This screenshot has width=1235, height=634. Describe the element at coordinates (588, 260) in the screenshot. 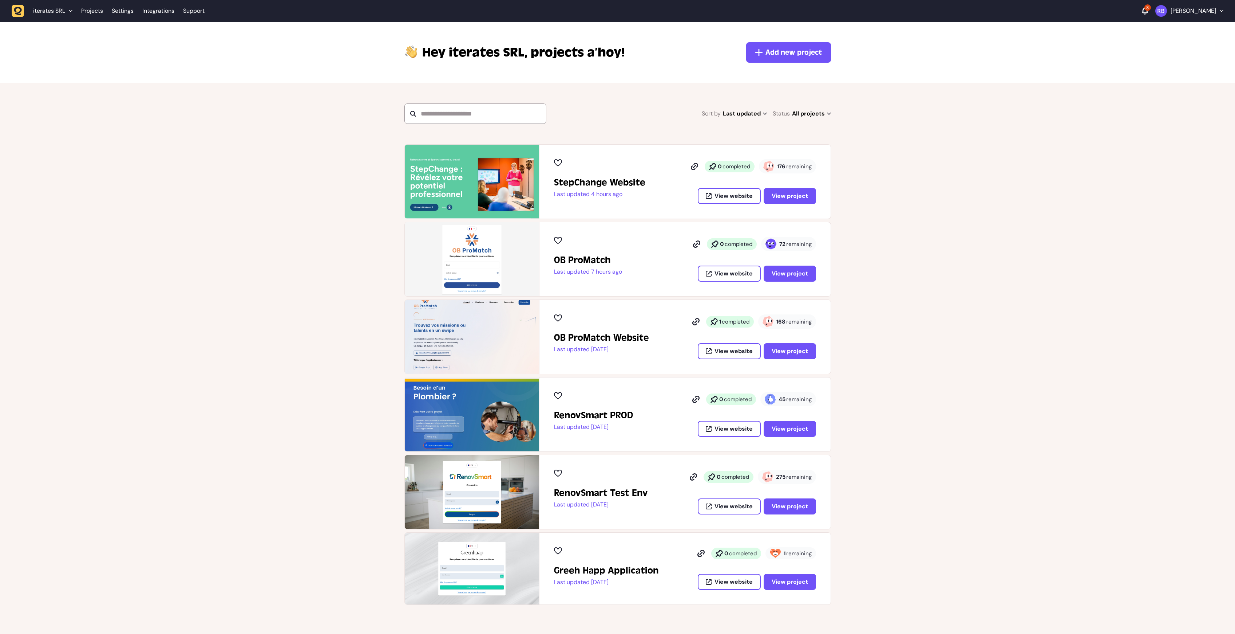

I see `h2: OB ProMatch` at that location.